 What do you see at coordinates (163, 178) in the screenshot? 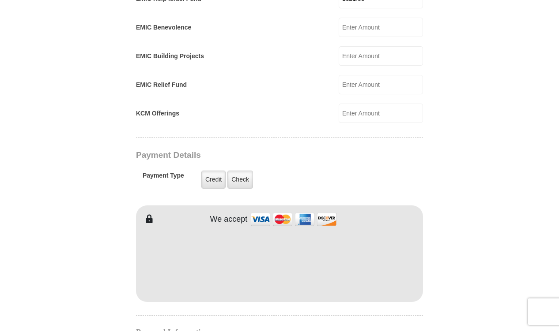
I see `h5: Payment Type` at bounding box center [163, 178].